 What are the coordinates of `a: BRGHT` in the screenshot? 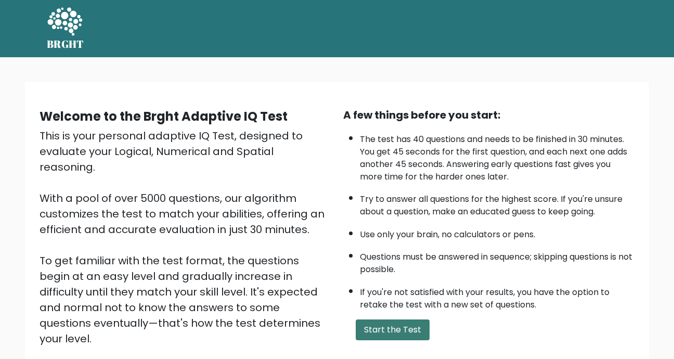 It's located at (66, 29).